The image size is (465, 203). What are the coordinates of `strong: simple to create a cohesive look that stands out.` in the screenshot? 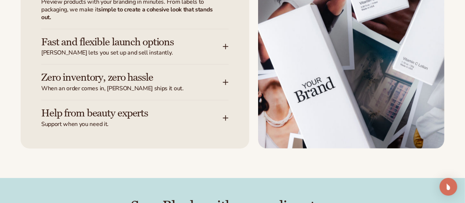 It's located at (127, 13).